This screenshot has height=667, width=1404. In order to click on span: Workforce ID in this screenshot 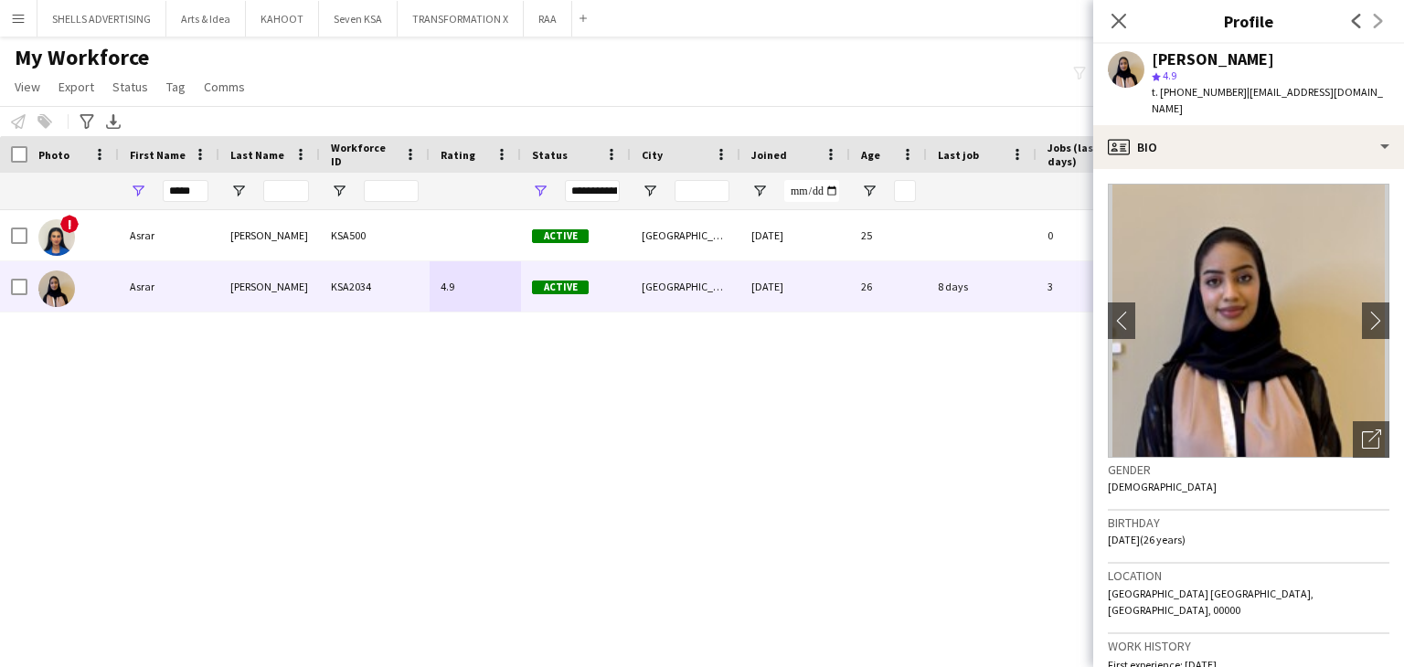, I will do `click(364, 154)`.